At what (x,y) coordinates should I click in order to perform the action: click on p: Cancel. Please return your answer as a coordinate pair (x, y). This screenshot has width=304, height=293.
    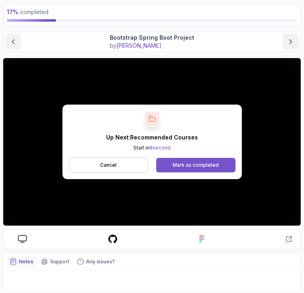
    Looking at the image, I should click on (108, 165).